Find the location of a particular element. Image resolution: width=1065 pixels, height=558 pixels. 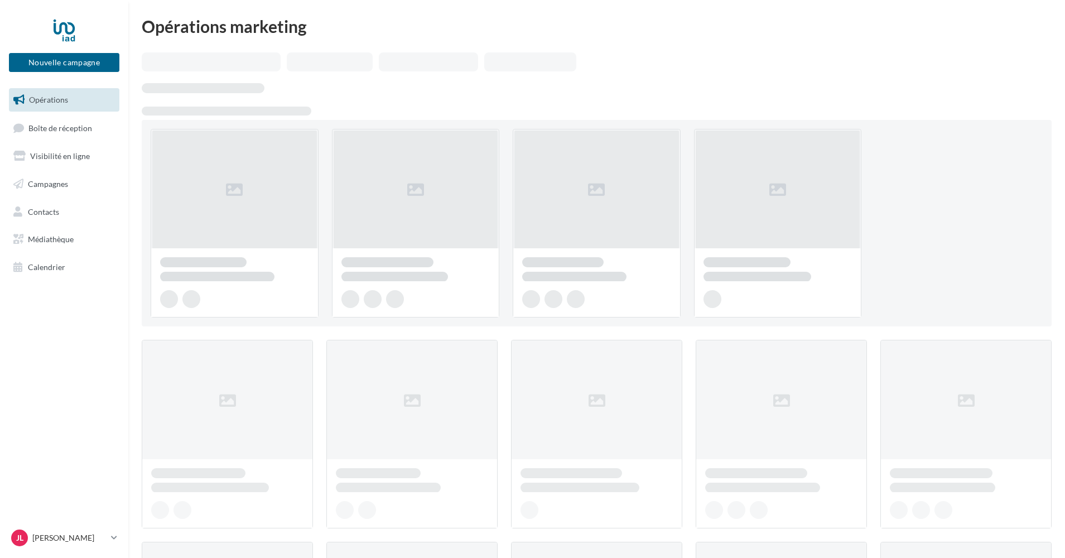

a: Calendrier is located at coordinates (64, 267).